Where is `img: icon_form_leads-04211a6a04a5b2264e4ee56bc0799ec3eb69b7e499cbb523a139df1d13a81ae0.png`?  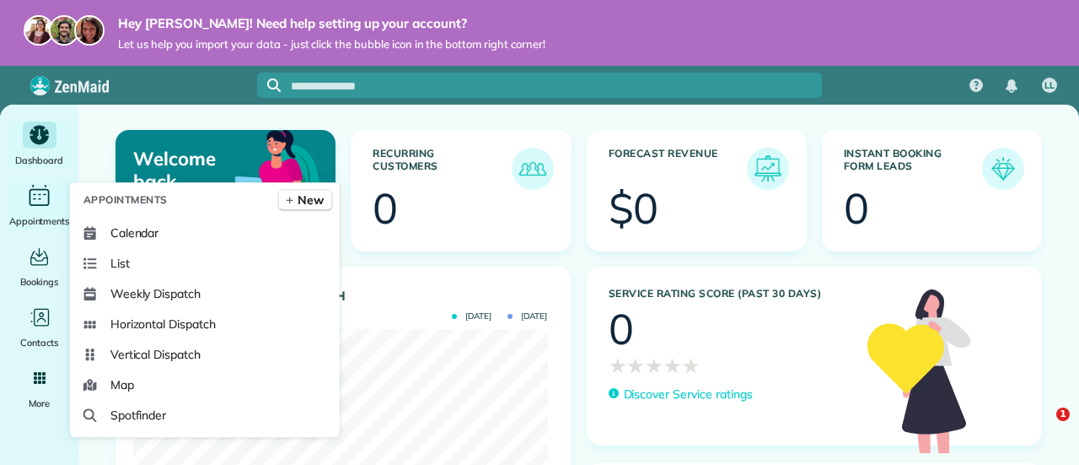
img: icon_form_leads-04211a6a04a5b2264e4ee56bc0799ec3eb69b7e499cbb523a139df1d13a81ae0.png is located at coordinates (1003, 169).